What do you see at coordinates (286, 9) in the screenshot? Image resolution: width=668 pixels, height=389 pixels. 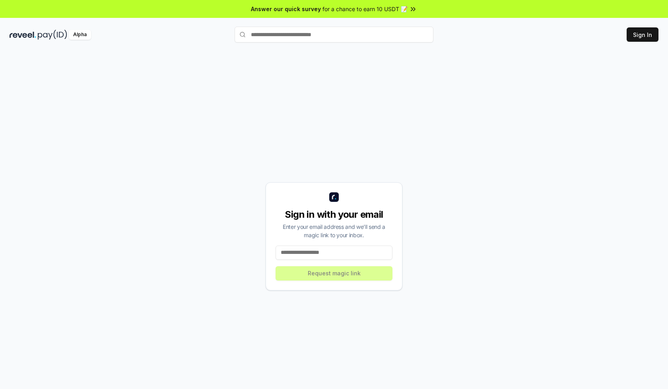 I see `span: Answer our quick survey` at bounding box center [286, 9].